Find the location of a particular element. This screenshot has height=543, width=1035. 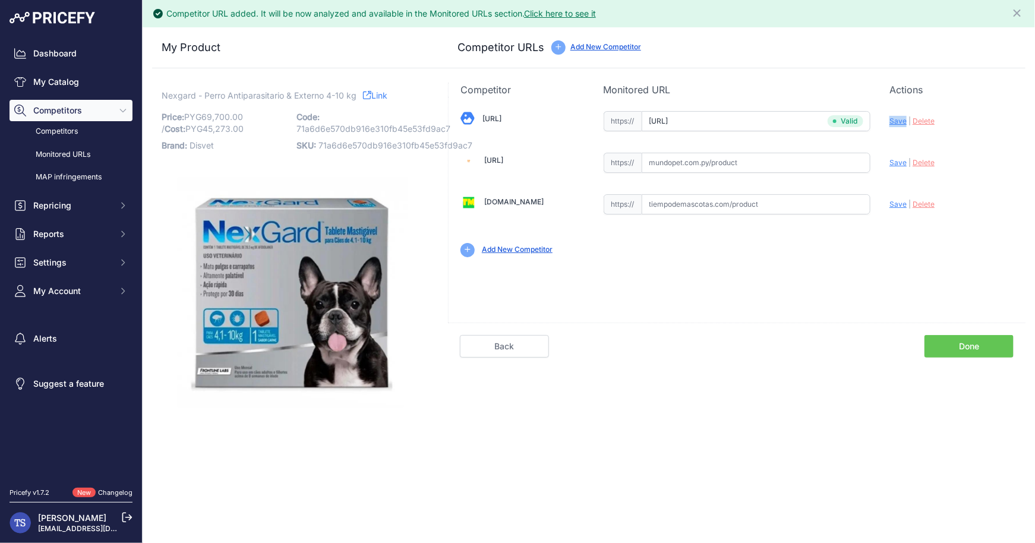

span: Settings is located at coordinates (72, 263).